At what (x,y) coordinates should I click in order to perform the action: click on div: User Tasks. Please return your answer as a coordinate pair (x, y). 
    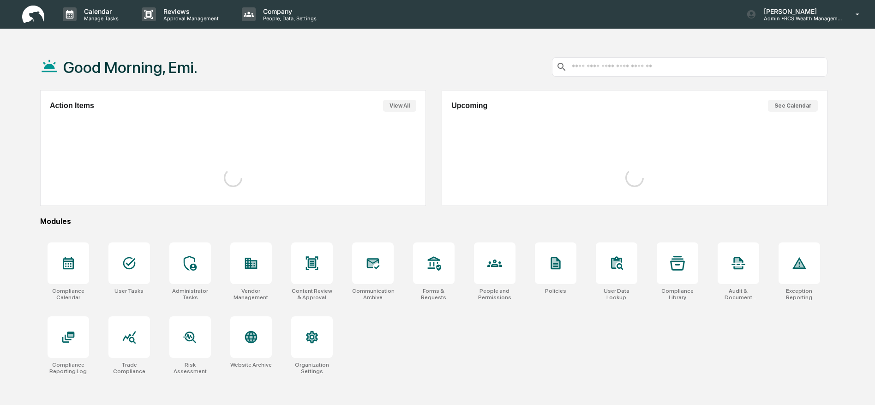
    Looking at the image, I should click on (129, 291).